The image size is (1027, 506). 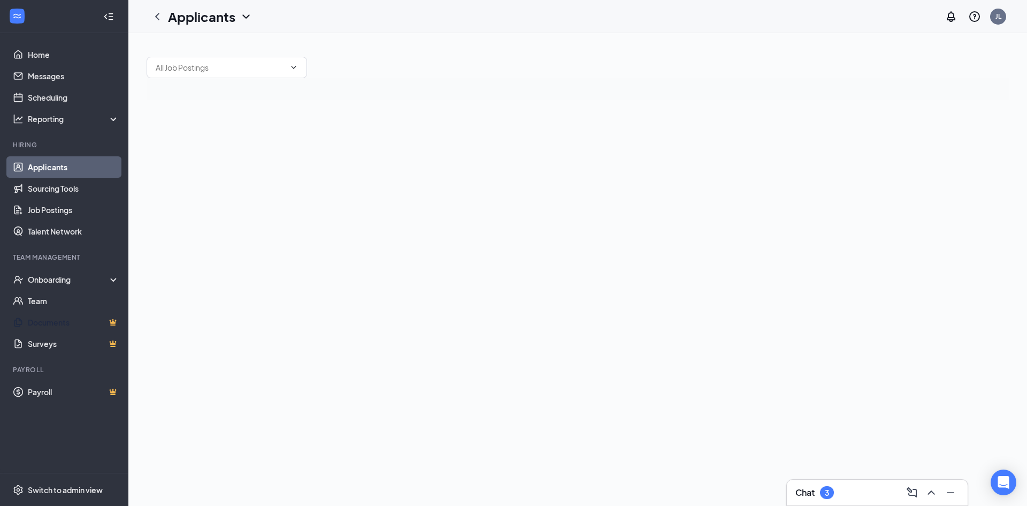 What do you see at coordinates (157, 17) in the screenshot?
I see `svg: ChevronLeft` at bounding box center [157, 17].